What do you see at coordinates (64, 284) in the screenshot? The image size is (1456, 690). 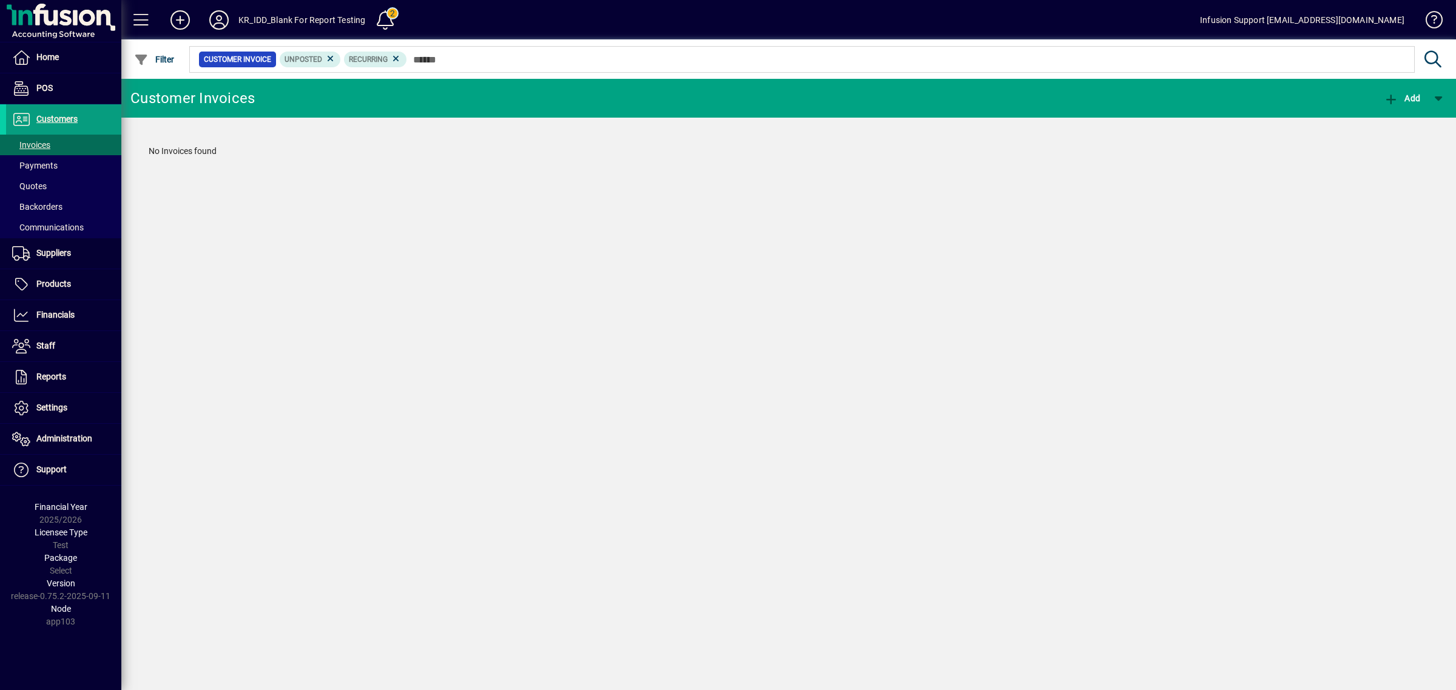 I see `a: Products` at bounding box center [64, 284].